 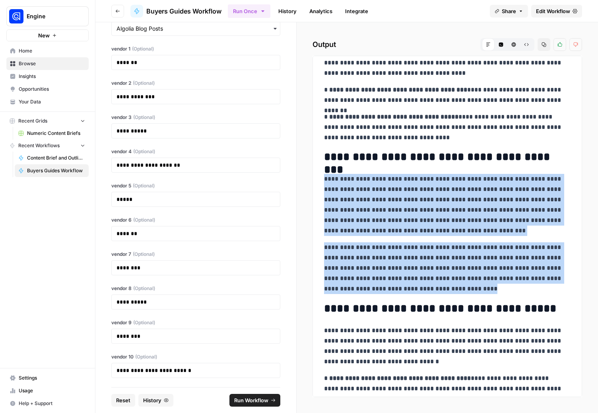 I want to click on span: Your Data, so click(x=52, y=102).